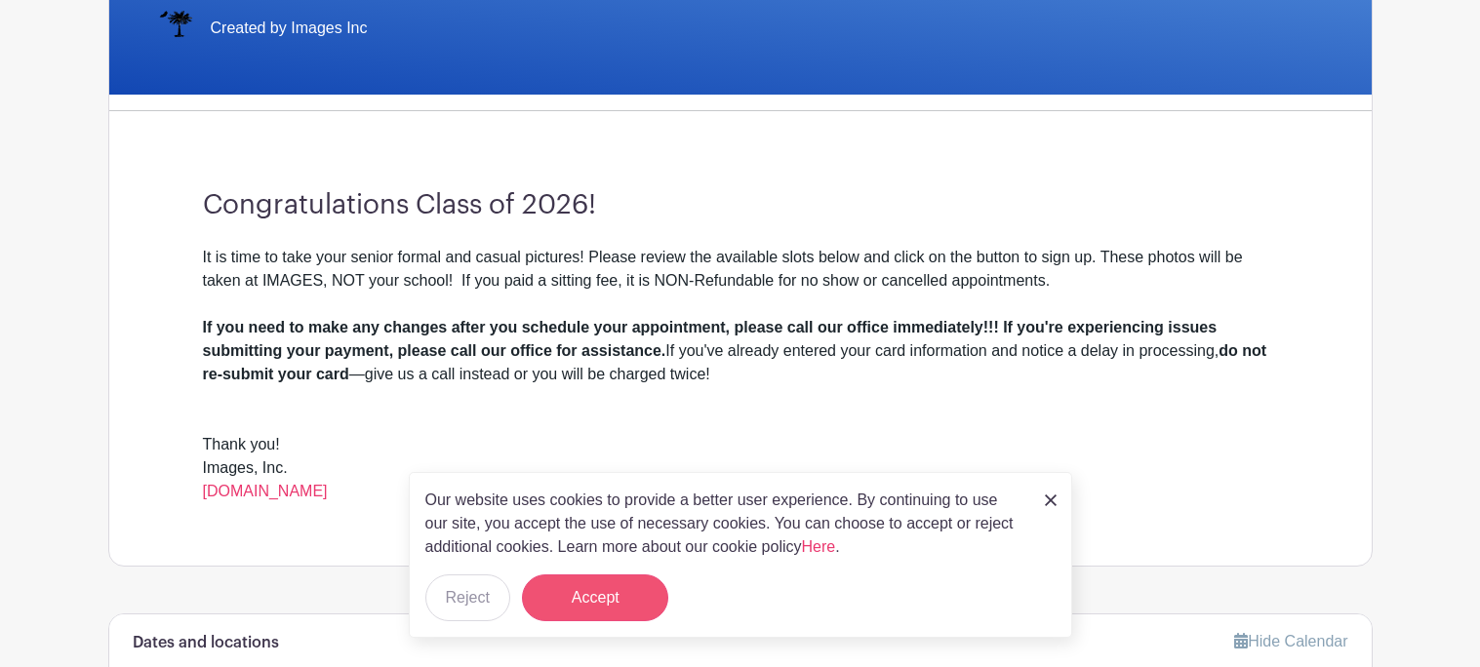 The image size is (1480, 667). What do you see at coordinates (206, 643) in the screenshot?
I see `h6: Dates and locations` at bounding box center [206, 643].